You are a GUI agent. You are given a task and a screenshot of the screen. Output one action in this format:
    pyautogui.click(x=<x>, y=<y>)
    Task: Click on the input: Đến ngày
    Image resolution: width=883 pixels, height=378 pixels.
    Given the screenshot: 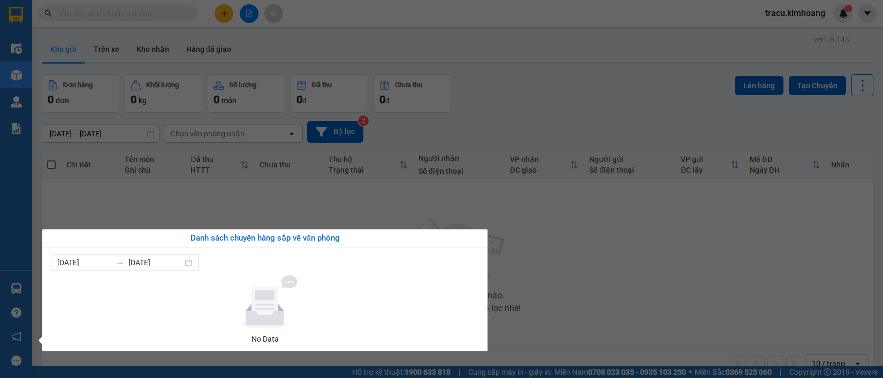 What is the action you would take?
    pyautogui.click(x=155, y=263)
    